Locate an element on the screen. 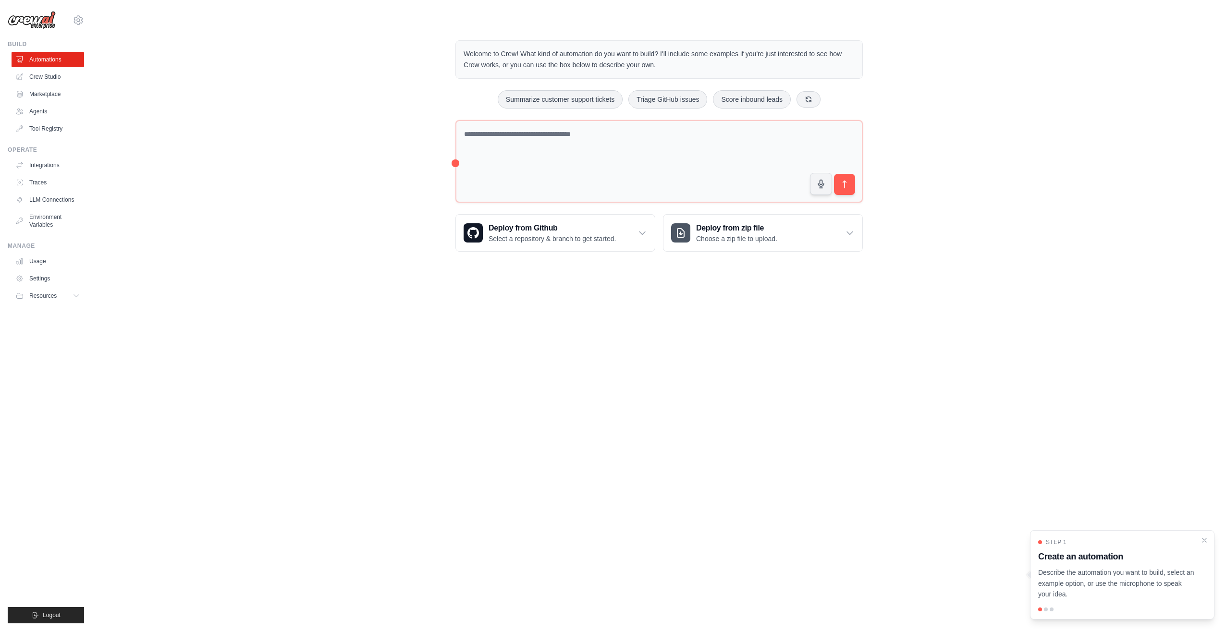 This screenshot has width=1226, height=631. a: Traces is located at coordinates (48, 183).